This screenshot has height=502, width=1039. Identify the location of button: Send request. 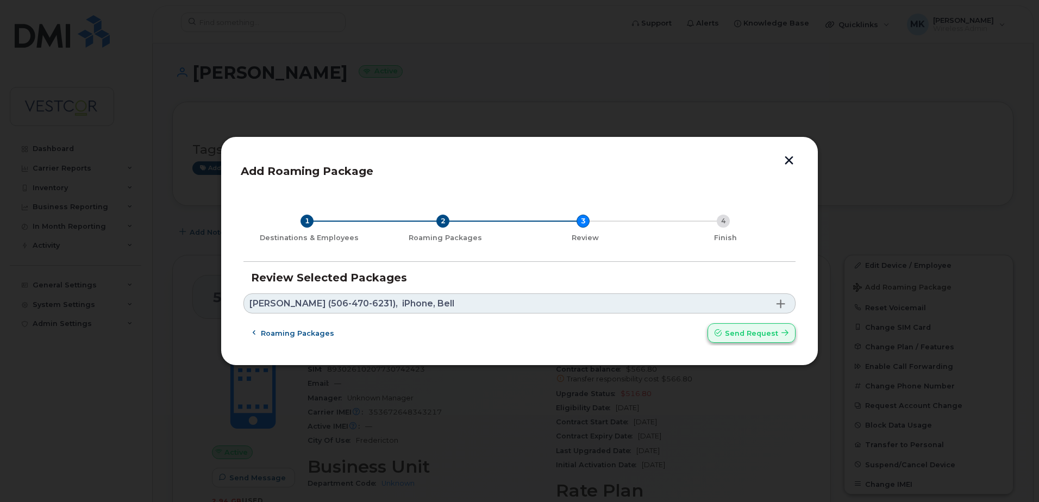
(751, 333).